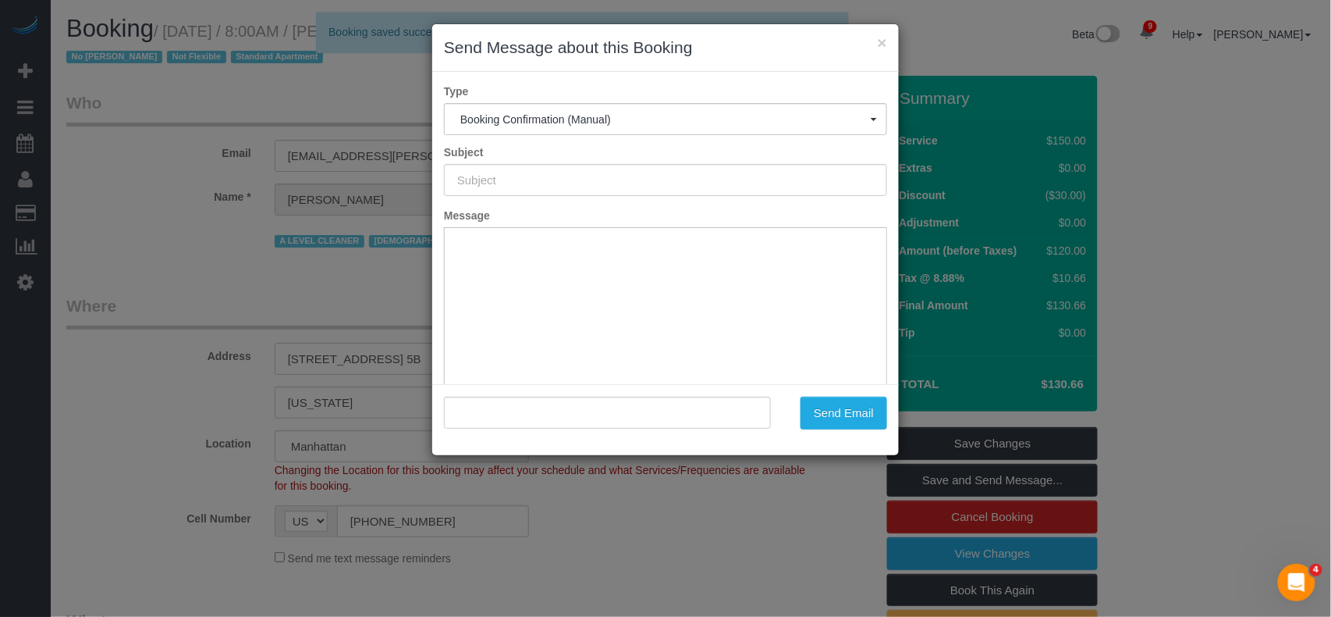 This screenshot has width=1331, height=617. Describe the element at coordinates (666, 119) in the screenshot. I see `span: Booking Confirmation (Manual)` at that location.